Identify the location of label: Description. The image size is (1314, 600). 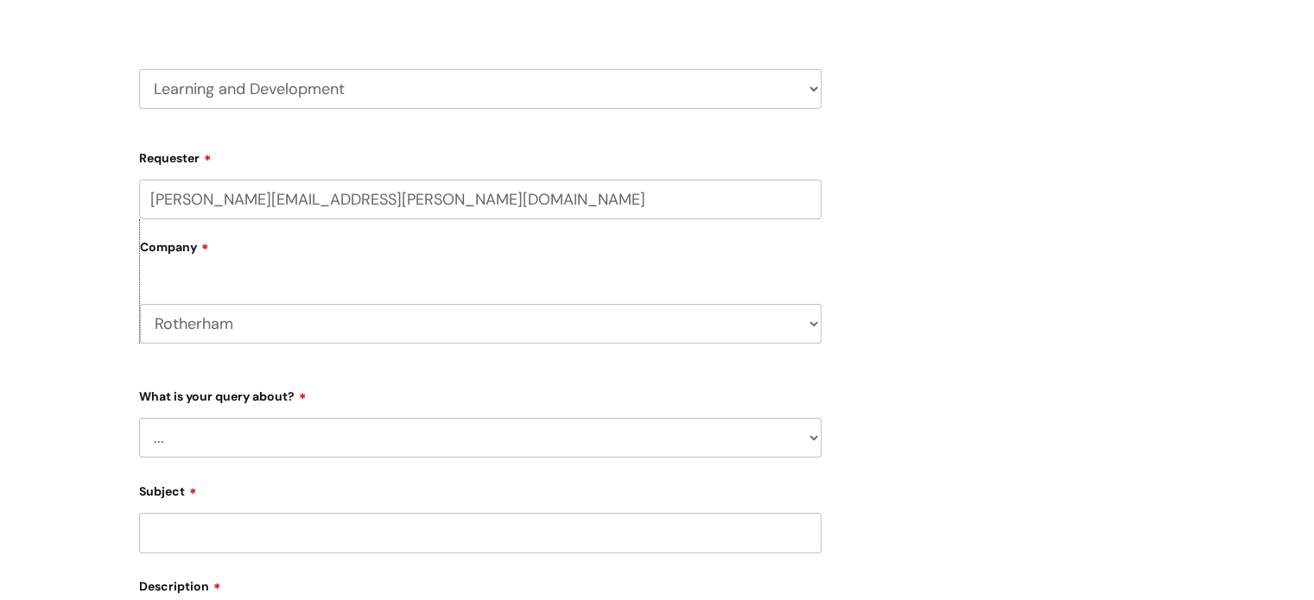
(480, 584).